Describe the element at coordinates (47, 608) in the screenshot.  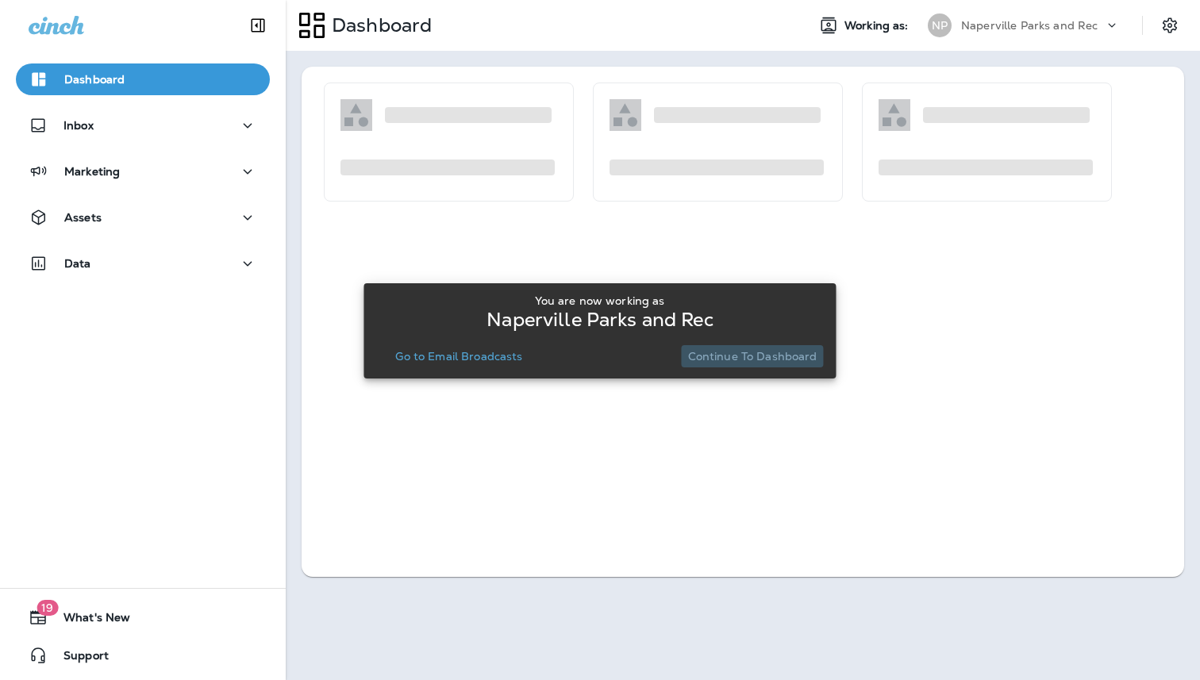
I see `span: 19` at that location.